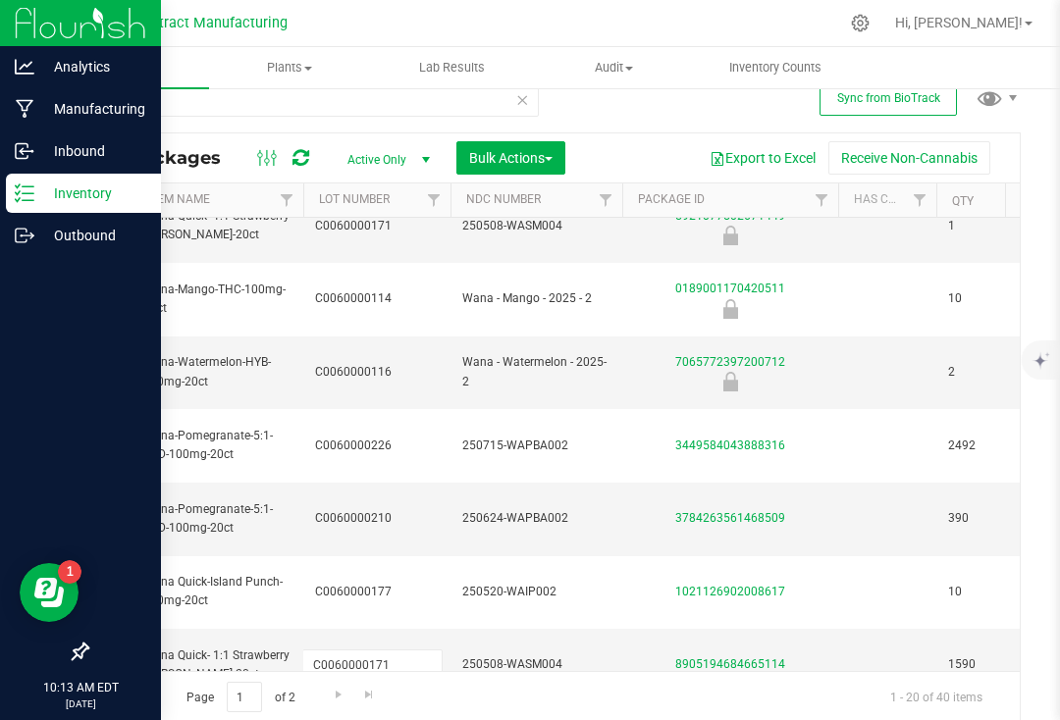 This screenshot has width=1060, height=720. What do you see at coordinates (510, 158) in the screenshot?
I see `span: Bulk Actions` at bounding box center [510, 158].